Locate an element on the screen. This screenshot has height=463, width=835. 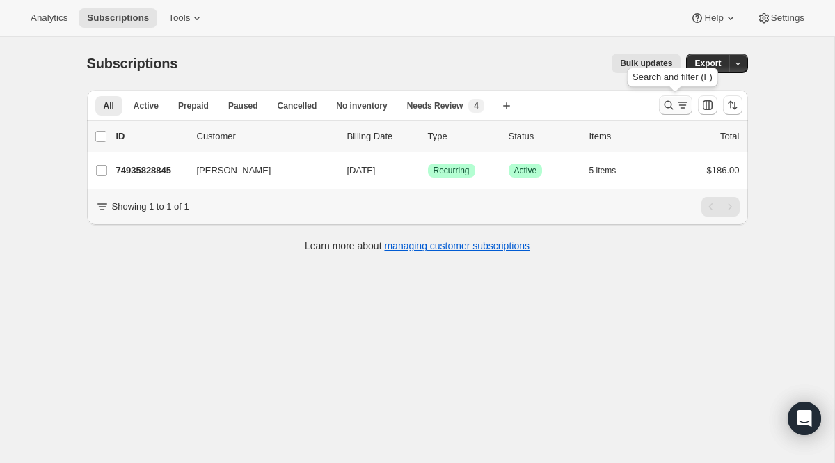
p: 74935828845 is located at coordinates (151, 170).